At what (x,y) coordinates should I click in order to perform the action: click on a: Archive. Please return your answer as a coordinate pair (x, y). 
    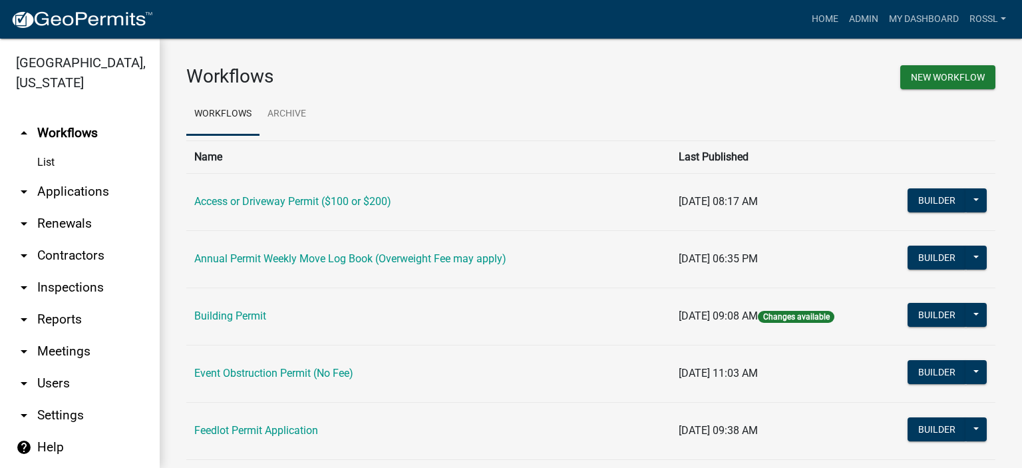
    Looking at the image, I should click on (287, 114).